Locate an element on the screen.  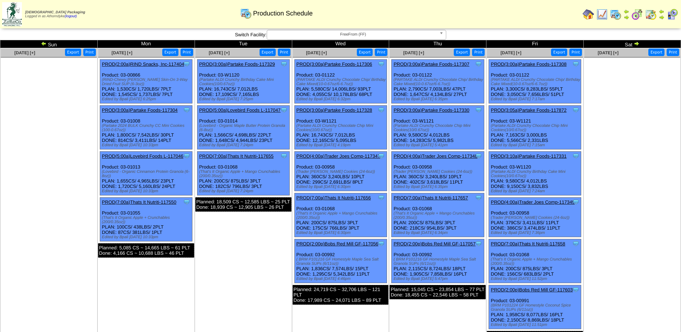
div: Product: 03-00866 PLAN: 1,530CS / 1,720LBS / 7PLT DONE: 1,545CS / 1,737LBS / 7PLT is located at coordinates (146, 81).